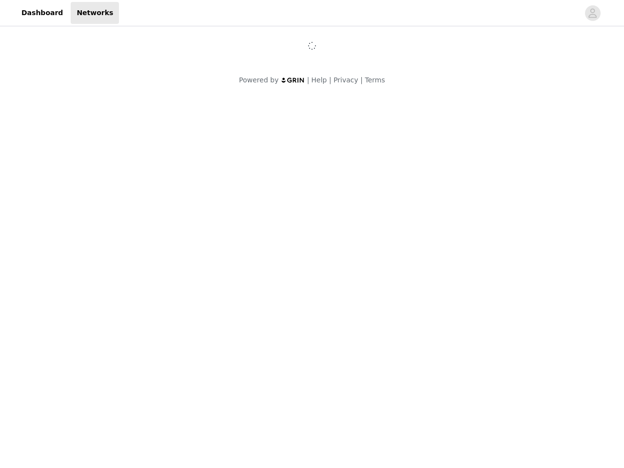 This screenshot has height=468, width=624. I want to click on a: Help, so click(319, 80).